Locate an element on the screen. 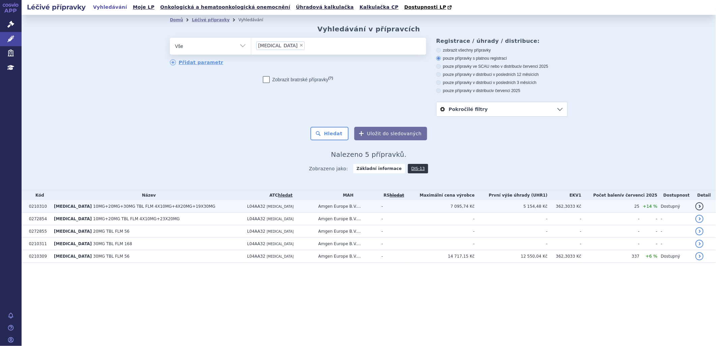  th: ATC is located at coordinates (279, 195).